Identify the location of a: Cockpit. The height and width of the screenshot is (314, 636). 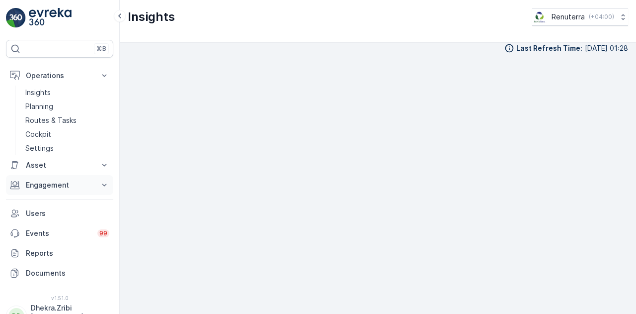
(67, 134).